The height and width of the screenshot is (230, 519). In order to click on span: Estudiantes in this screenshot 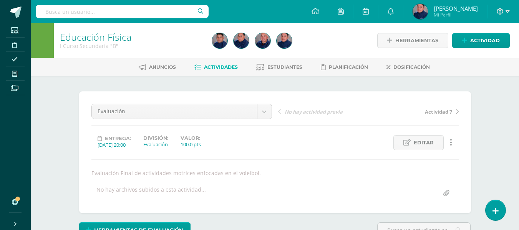, I will do `click(285, 67)`.